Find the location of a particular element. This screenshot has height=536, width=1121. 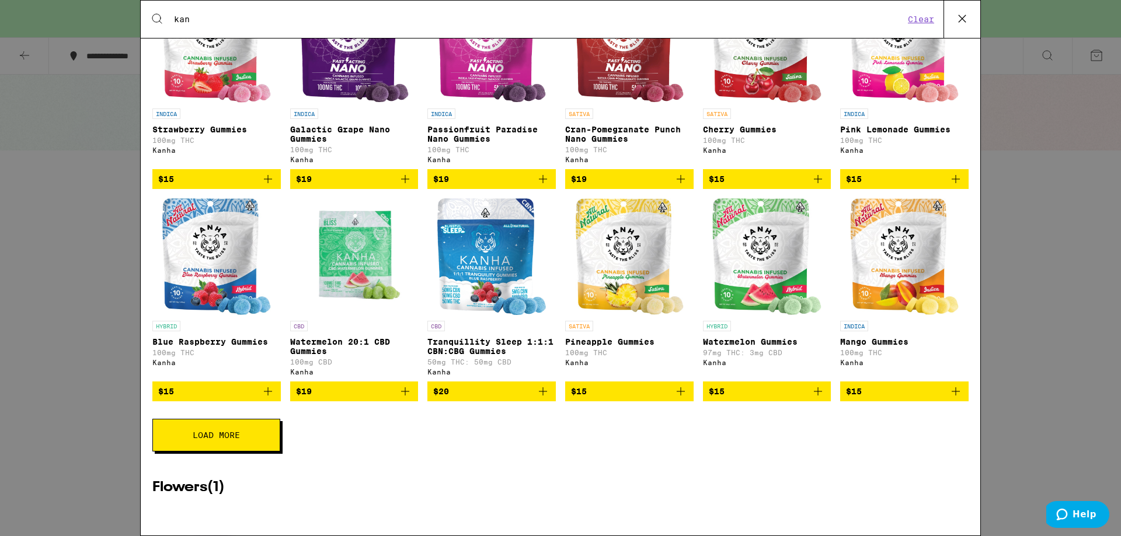

a: Open page for Watermelon 20:1 CBD Gummies from Kanha is located at coordinates (354, 290).